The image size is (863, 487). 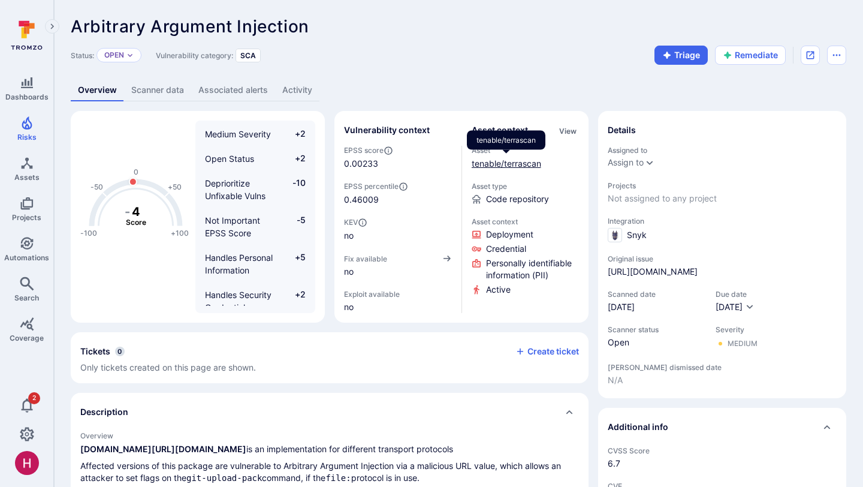 I want to click on span: Only tickets created on this page are shown., so click(x=168, y=367).